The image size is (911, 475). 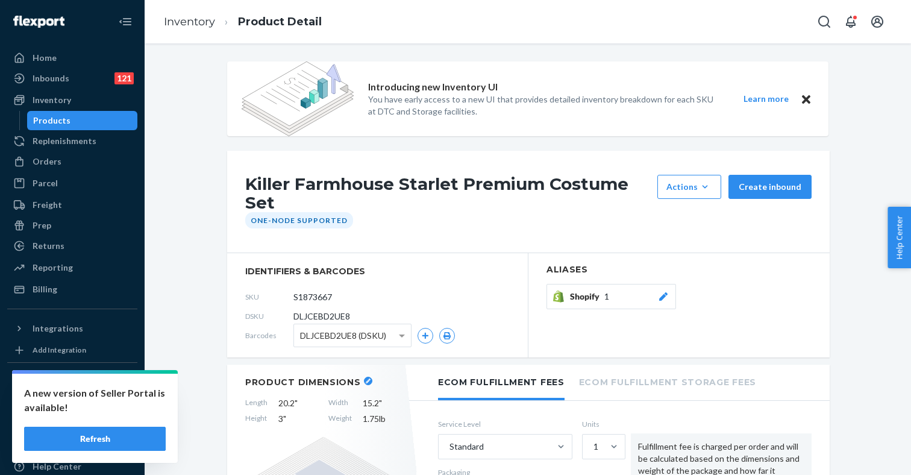 I want to click on button: Shopify1, so click(x=611, y=297).